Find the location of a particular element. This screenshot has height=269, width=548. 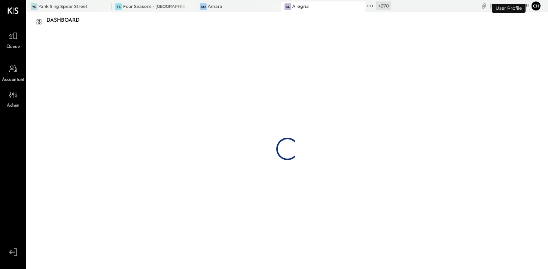

div: Yank Sing Spear Street is located at coordinates (63, 7).